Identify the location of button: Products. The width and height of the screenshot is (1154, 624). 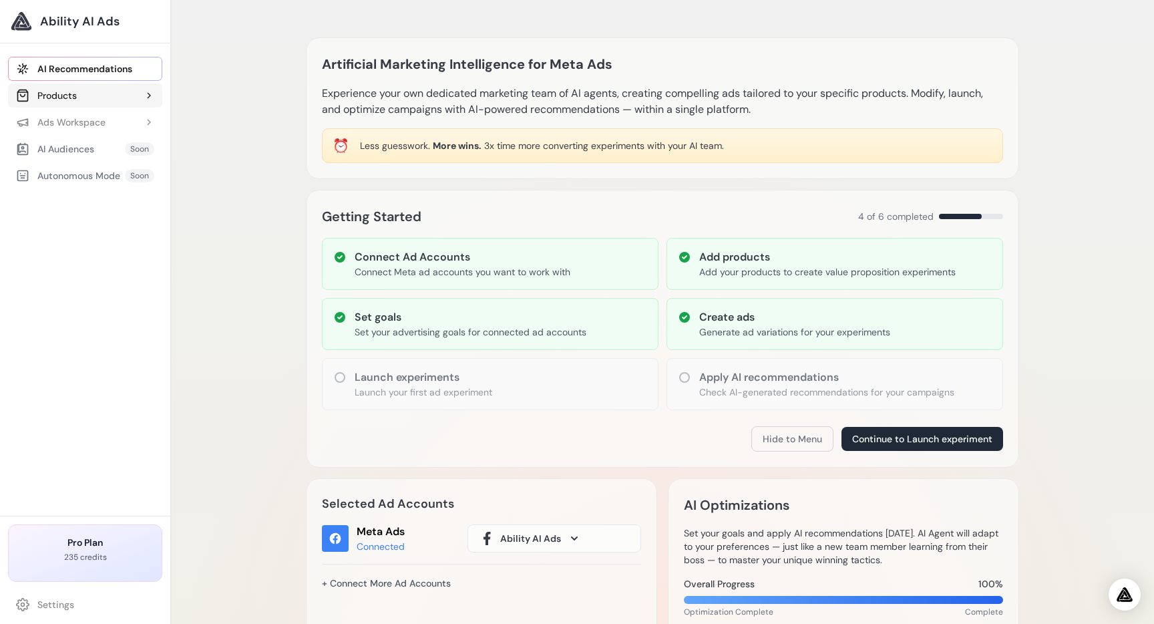
(85, 96).